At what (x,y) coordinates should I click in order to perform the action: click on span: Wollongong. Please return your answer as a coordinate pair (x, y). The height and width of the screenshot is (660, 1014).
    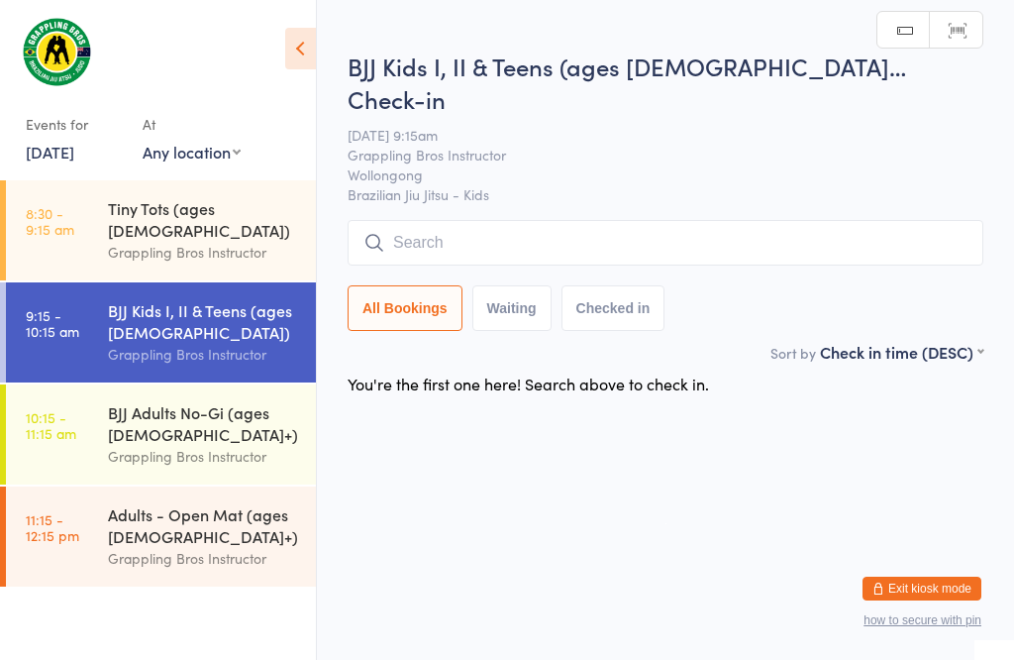
    Looking at the image, I should click on (650, 174).